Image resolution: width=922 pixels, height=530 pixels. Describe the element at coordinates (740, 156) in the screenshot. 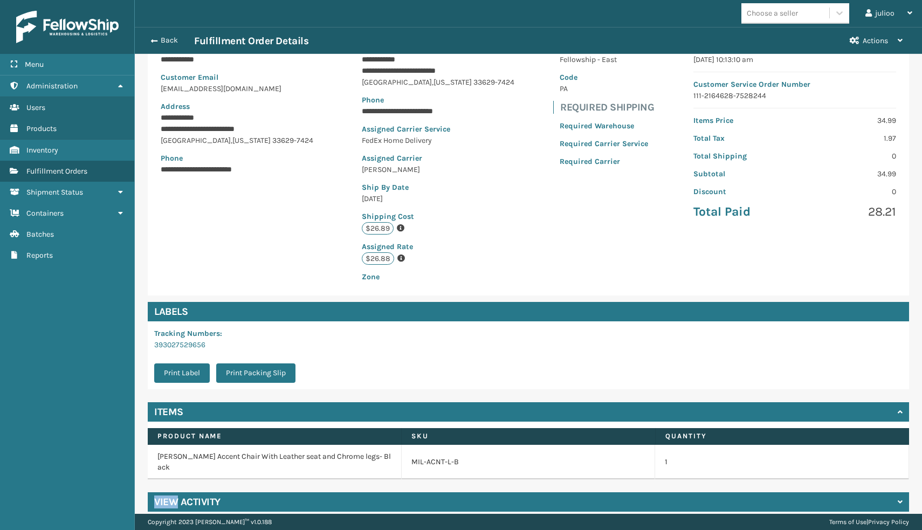

I see `p: Total Shipping` at that location.